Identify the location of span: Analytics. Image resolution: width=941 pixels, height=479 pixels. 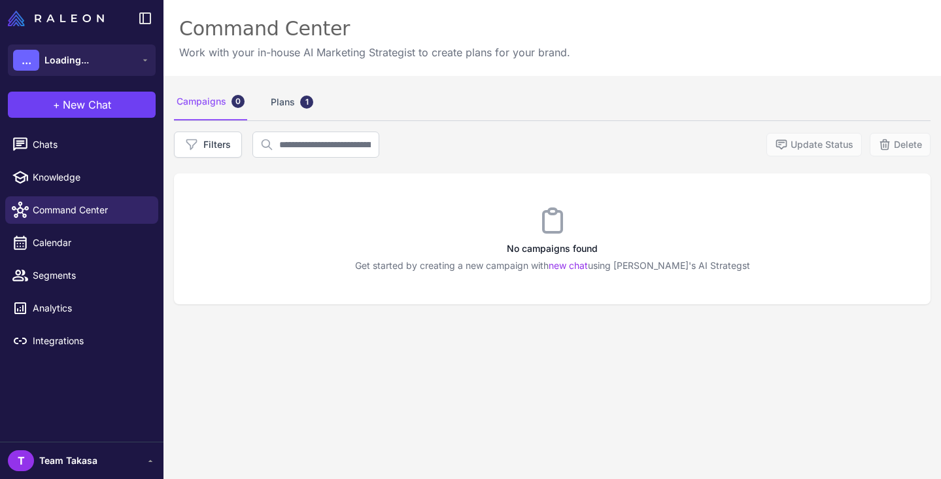
(90, 308).